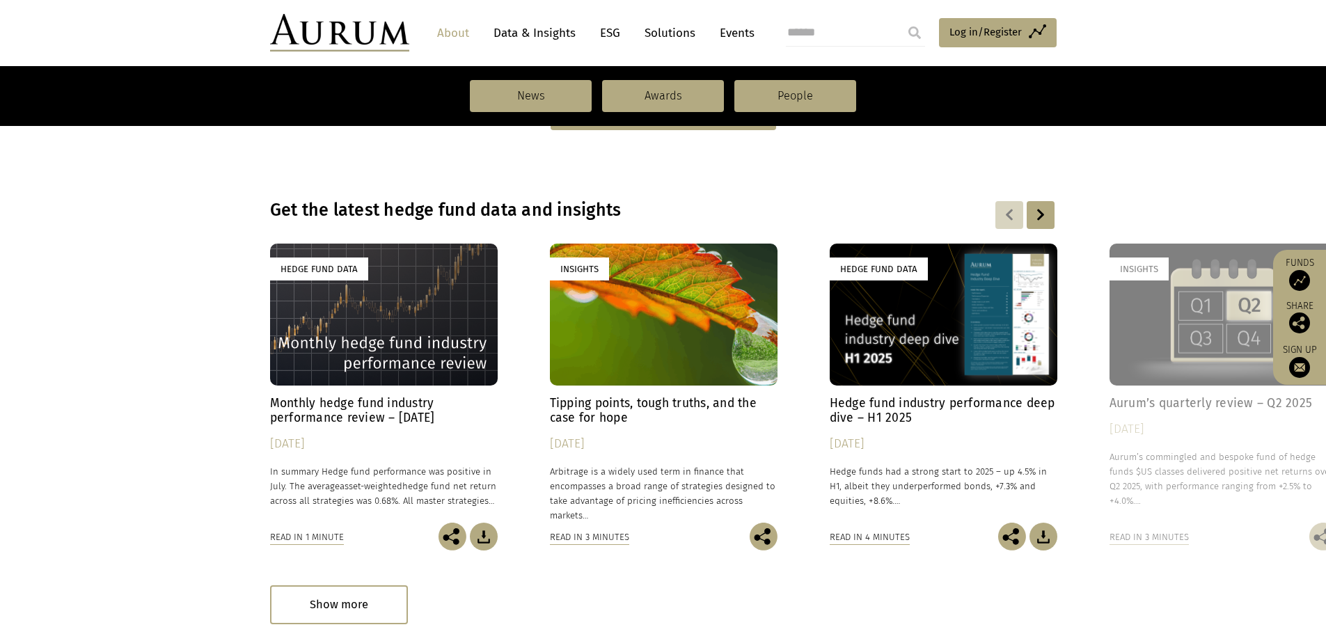 The image size is (1326, 634). What do you see at coordinates (610, 33) in the screenshot?
I see `a: ESG` at bounding box center [610, 33].